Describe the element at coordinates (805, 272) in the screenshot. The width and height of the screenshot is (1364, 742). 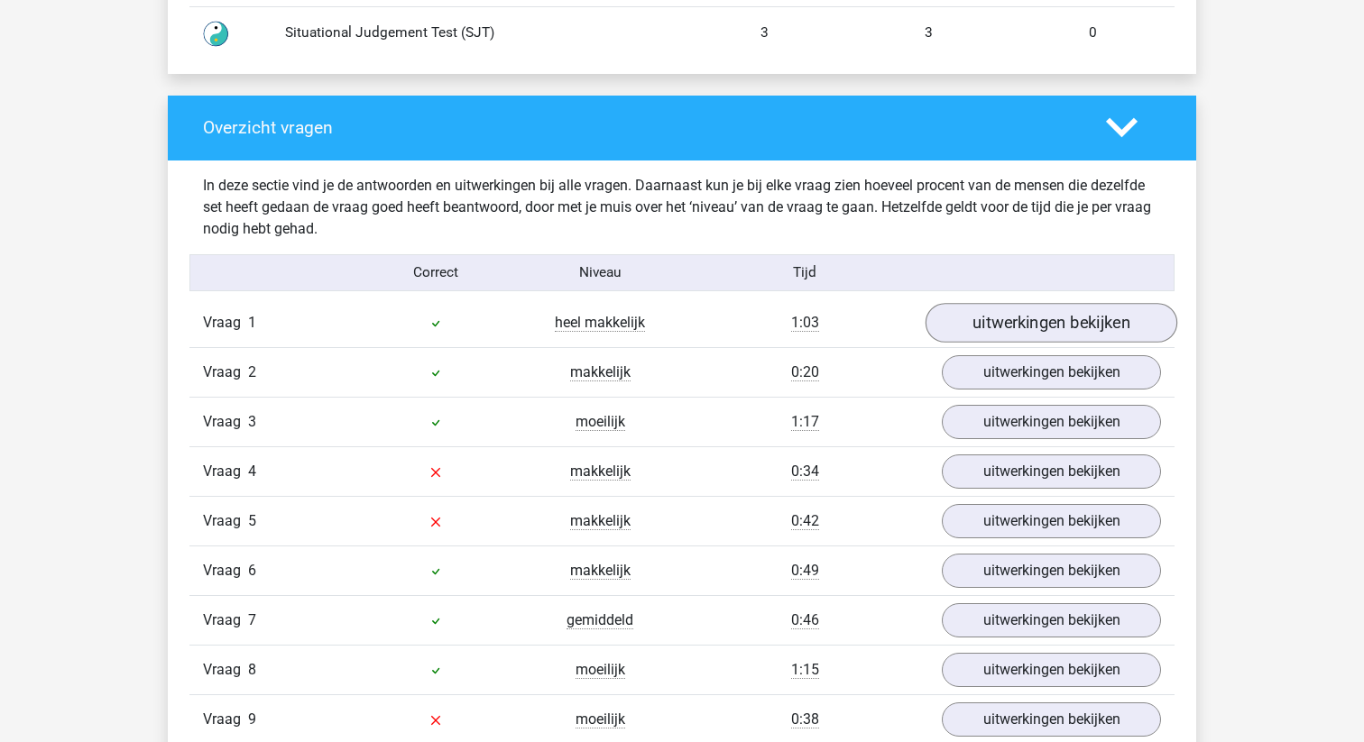
I see `div: Tijd` at that location.